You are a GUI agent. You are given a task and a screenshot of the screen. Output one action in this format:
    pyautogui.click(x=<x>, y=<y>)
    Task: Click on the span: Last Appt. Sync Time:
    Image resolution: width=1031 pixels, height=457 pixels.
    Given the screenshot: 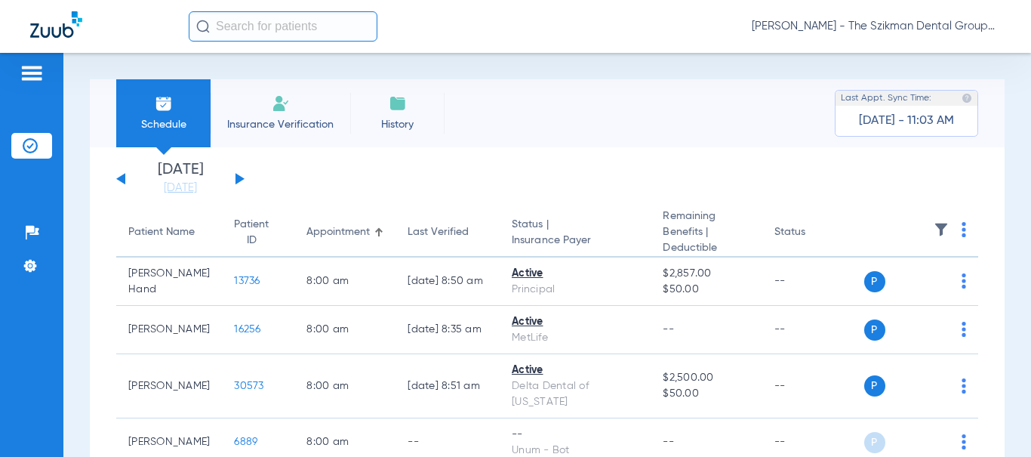 What is the action you would take?
    pyautogui.click(x=886, y=98)
    